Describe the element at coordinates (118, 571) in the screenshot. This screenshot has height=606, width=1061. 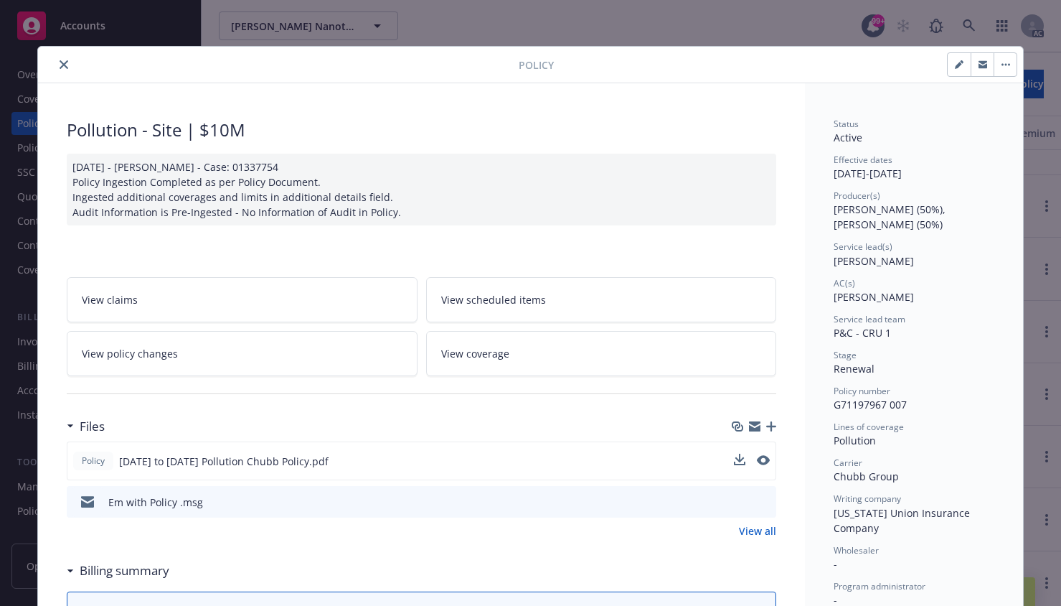
I see `div: Billing summary` at that location.